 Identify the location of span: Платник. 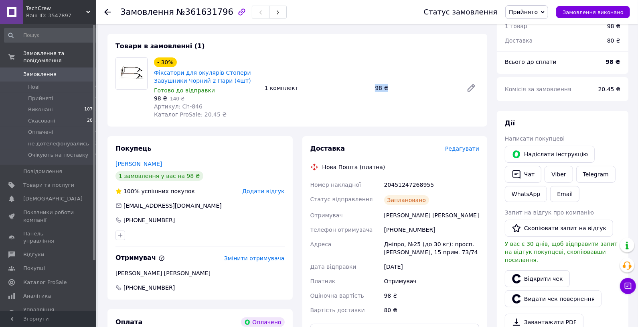
(323, 281).